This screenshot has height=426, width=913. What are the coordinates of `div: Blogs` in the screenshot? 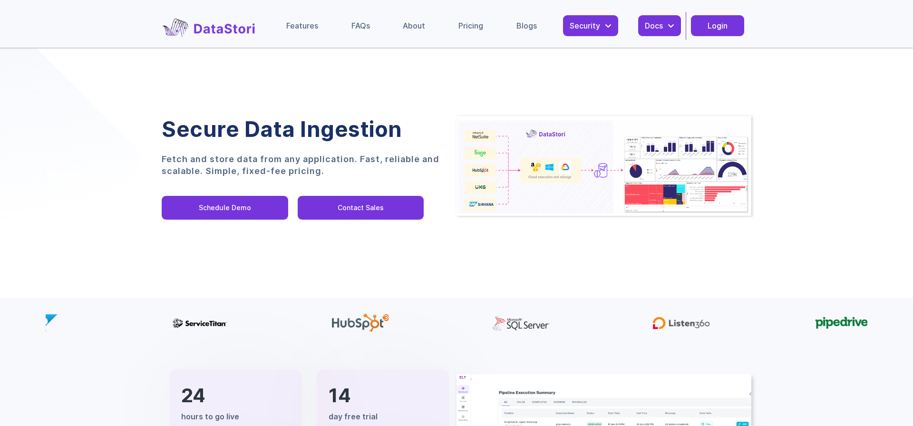 It's located at (526, 26).